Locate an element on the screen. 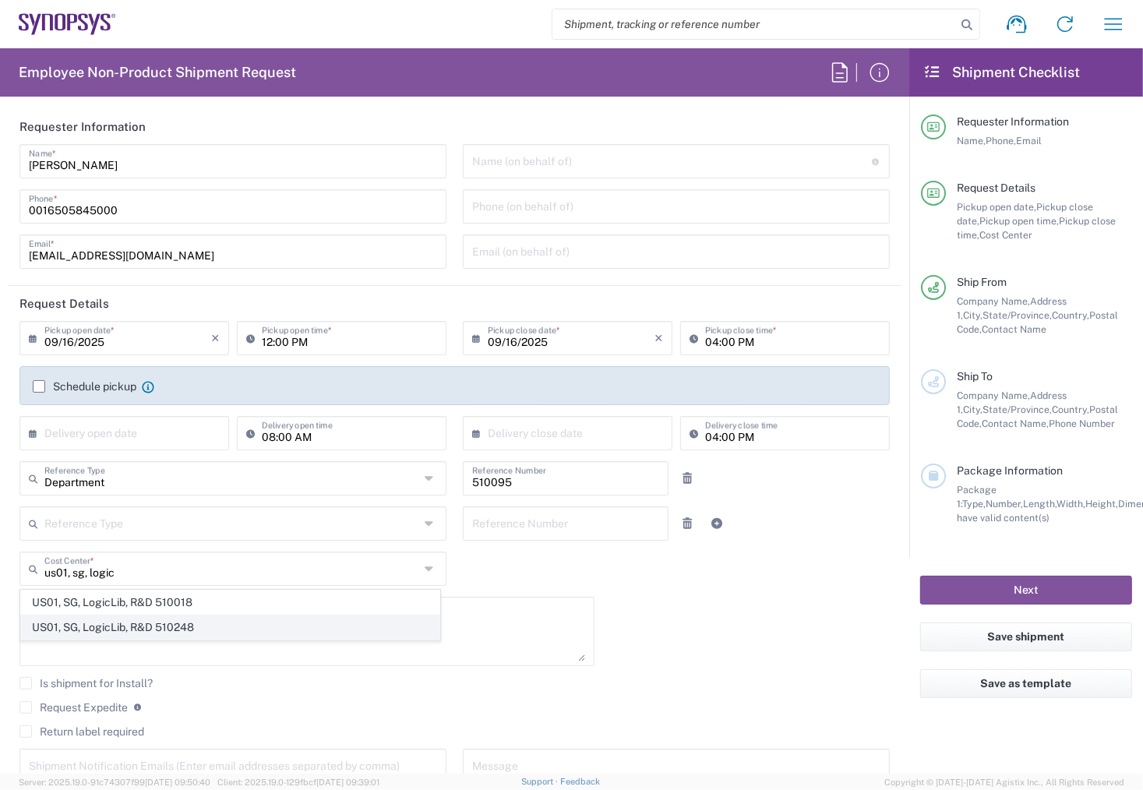  button: Save shipment is located at coordinates (1027, 637).